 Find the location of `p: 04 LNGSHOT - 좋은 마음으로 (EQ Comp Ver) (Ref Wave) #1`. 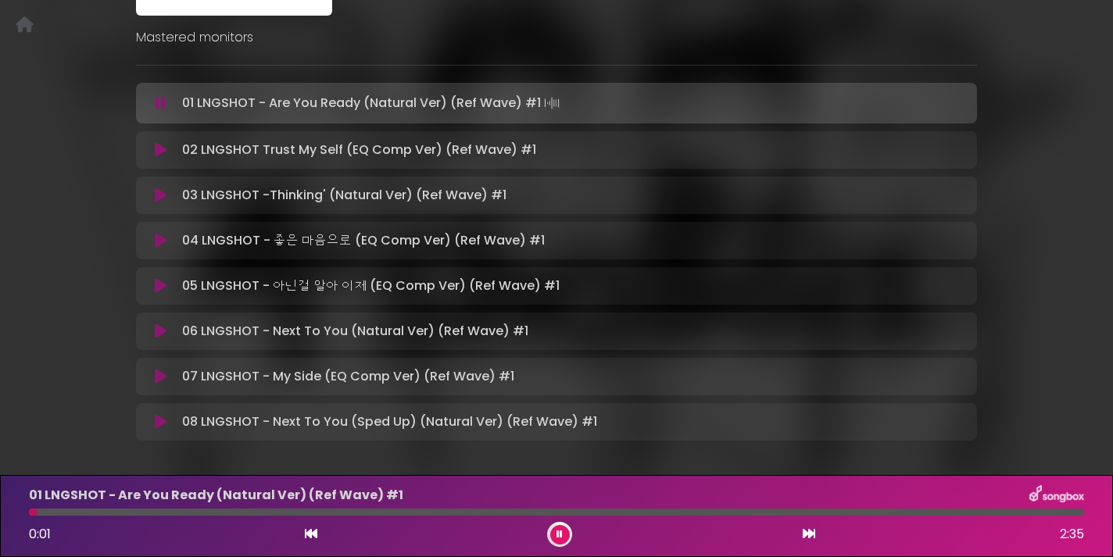

p: 04 LNGSHOT - 좋은 마음으로 (EQ Comp Ver) (Ref Wave) #1 is located at coordinates (363, 241).